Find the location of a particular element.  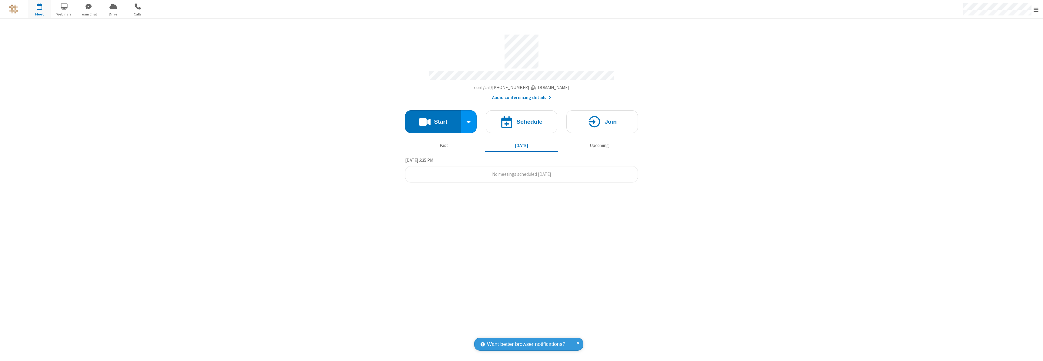

h4: Schedule is located at coordinates (530, 122).